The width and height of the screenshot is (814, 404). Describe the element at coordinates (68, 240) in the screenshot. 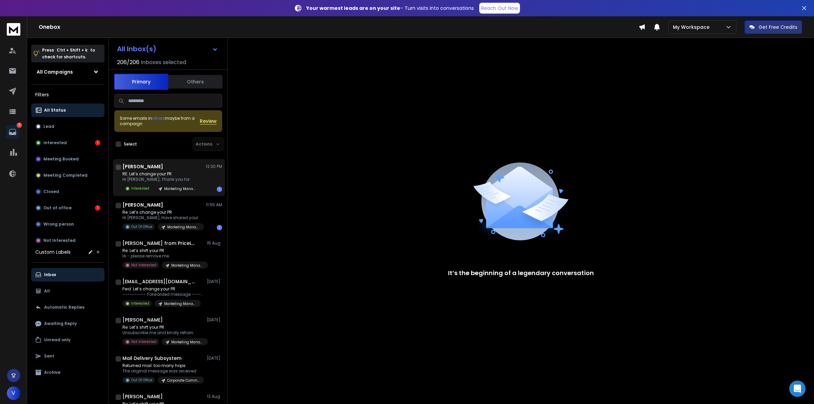

I see `button: Not Interested` at that location.